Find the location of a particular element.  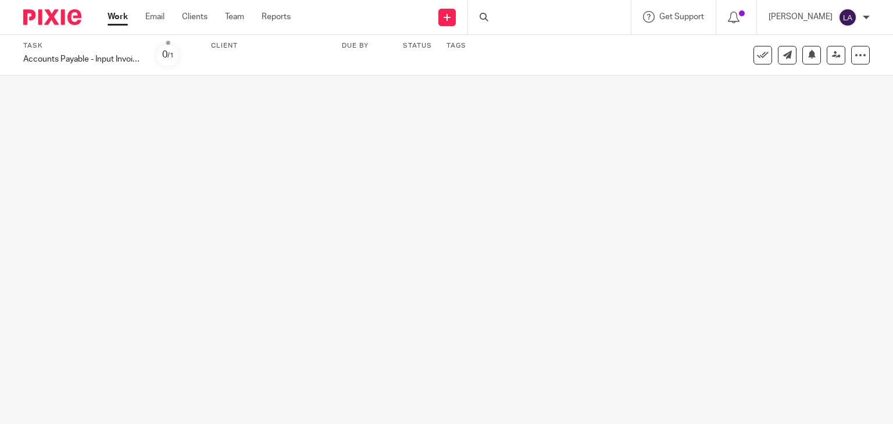

label: Status is located at coordinates (417, 46).